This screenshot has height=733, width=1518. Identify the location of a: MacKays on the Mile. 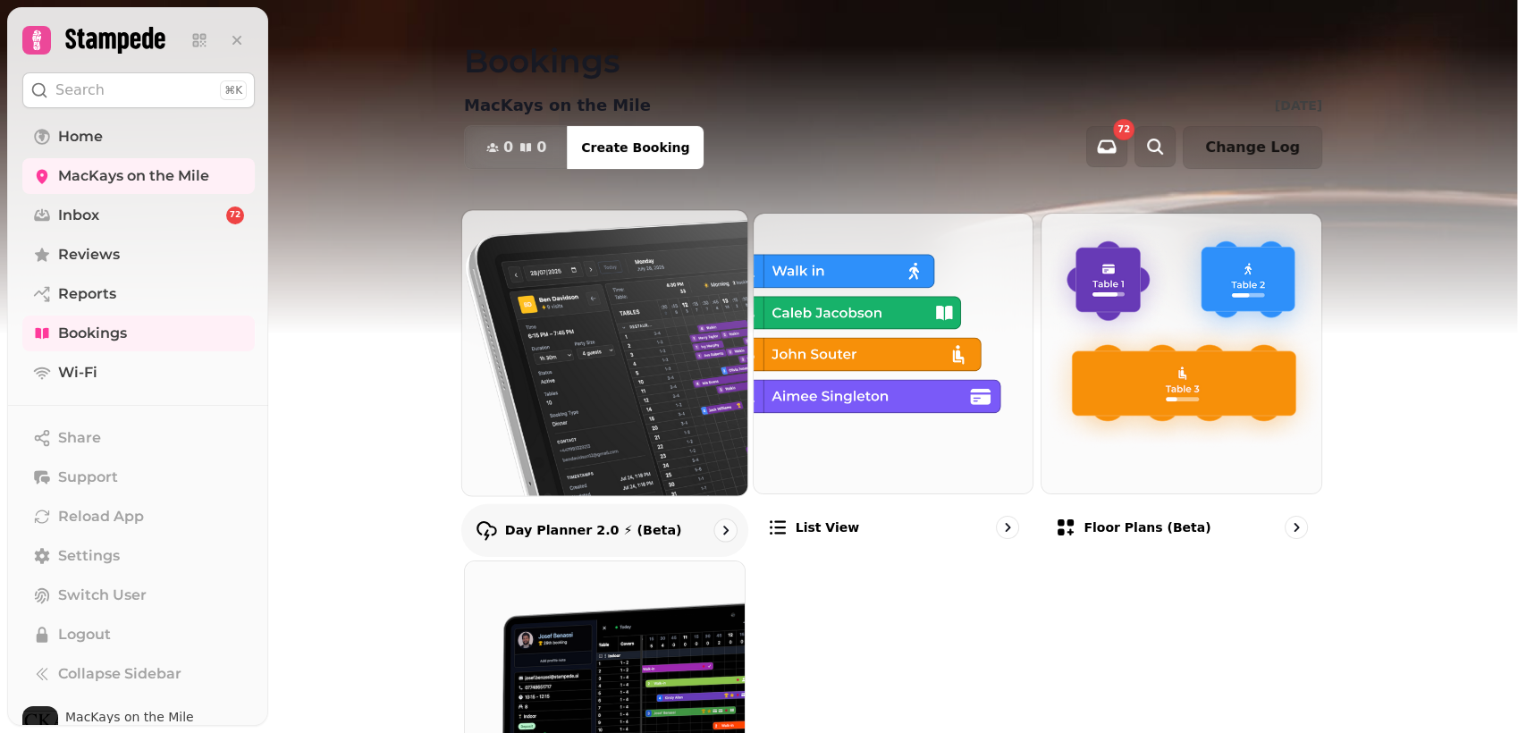
(139, 176).